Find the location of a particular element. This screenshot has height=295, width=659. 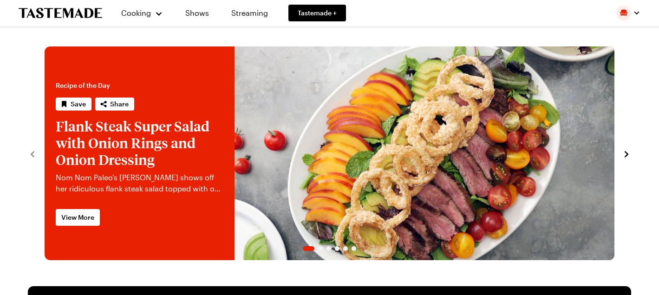

button: navigate to next item is located at coordinates (626, 153).